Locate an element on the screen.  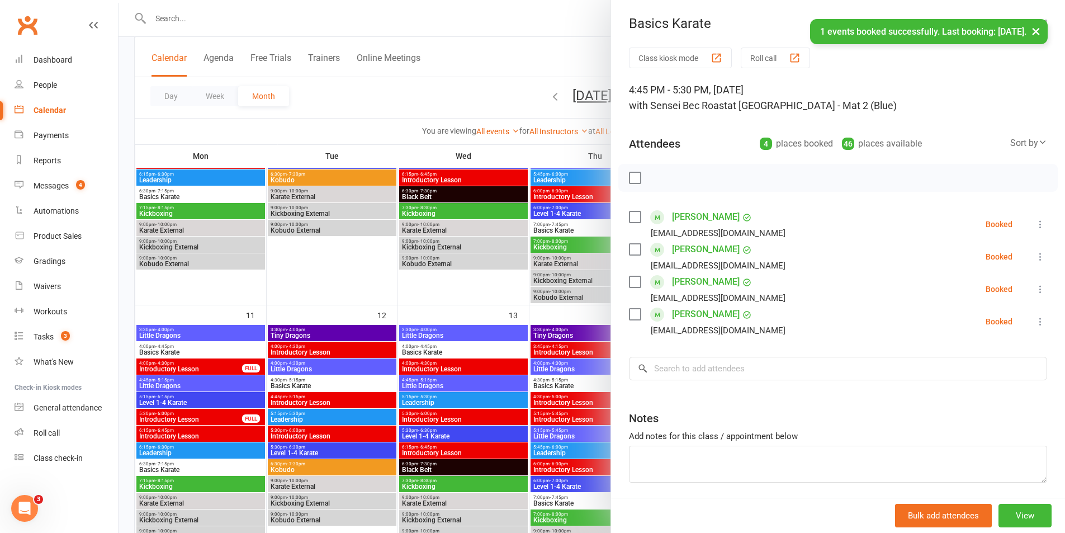
a: Tasks 3 is located at coordinates (66, 337).